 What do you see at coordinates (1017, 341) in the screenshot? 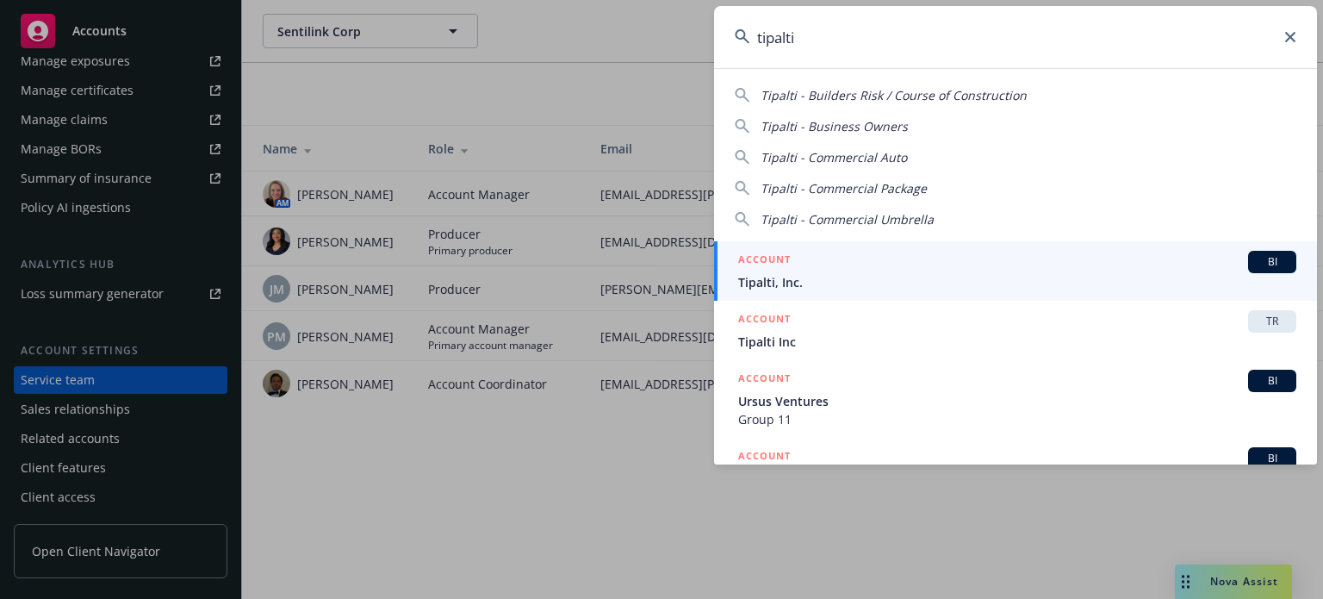
I see `span: Tipalti Inc` at bounding box center [1017, 341].